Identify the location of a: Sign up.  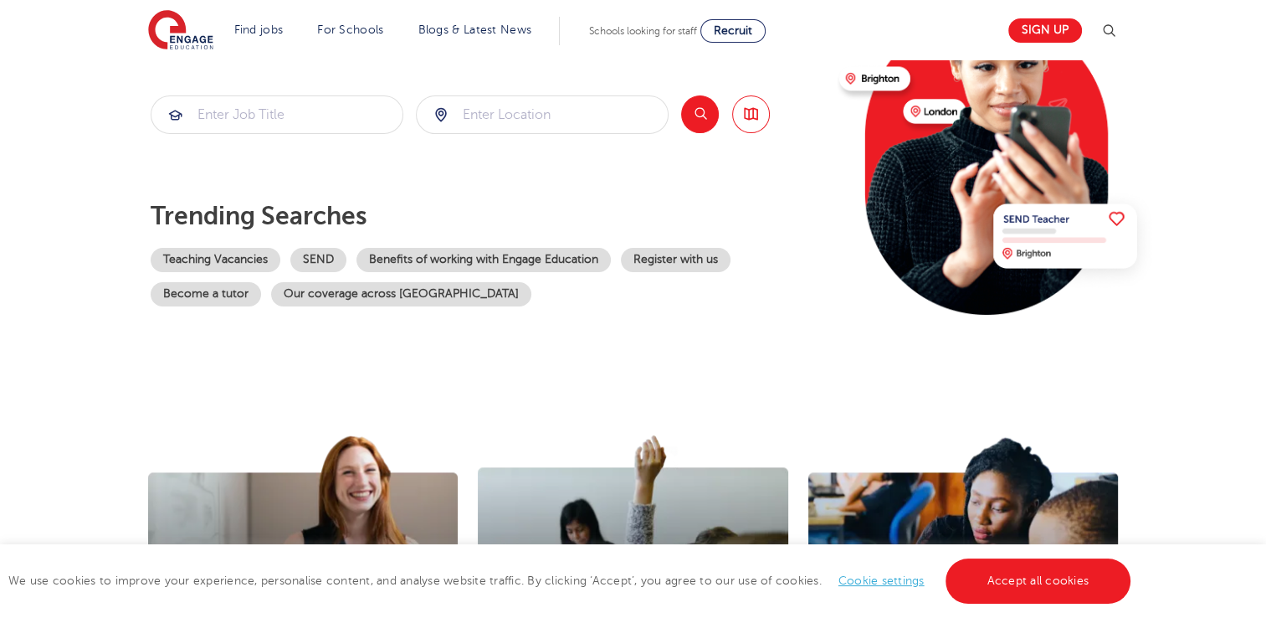
(1045, 30).